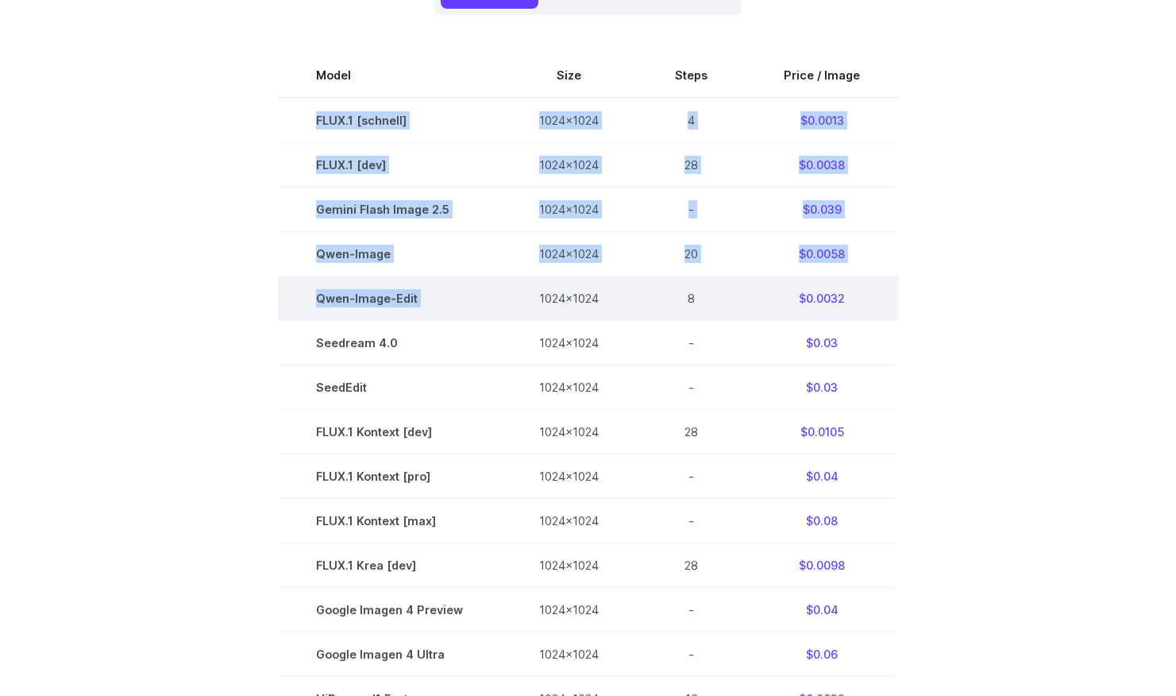  I want to click on th: Price / Image, so click(822, 75).